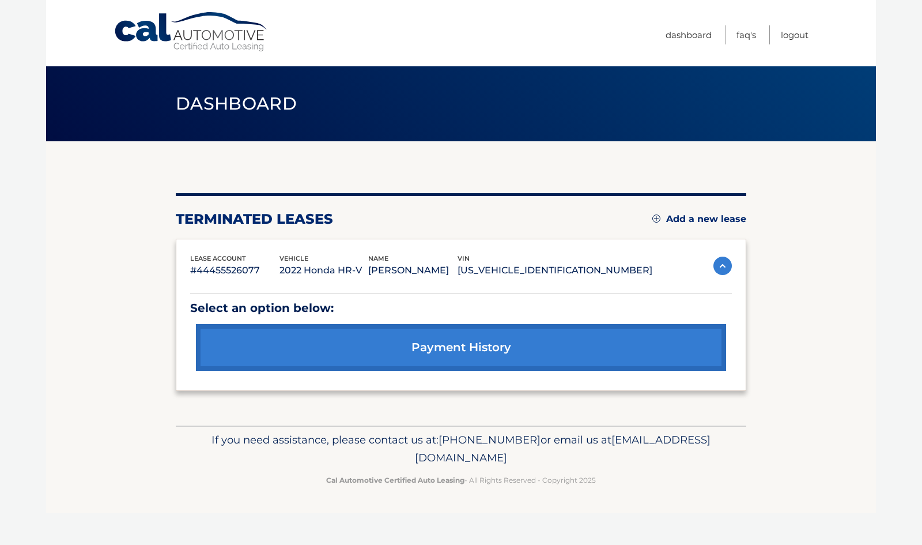 Image resolution: width=922 pixels, height=545 pixels. I want to click on span: name, so click(378, 258).